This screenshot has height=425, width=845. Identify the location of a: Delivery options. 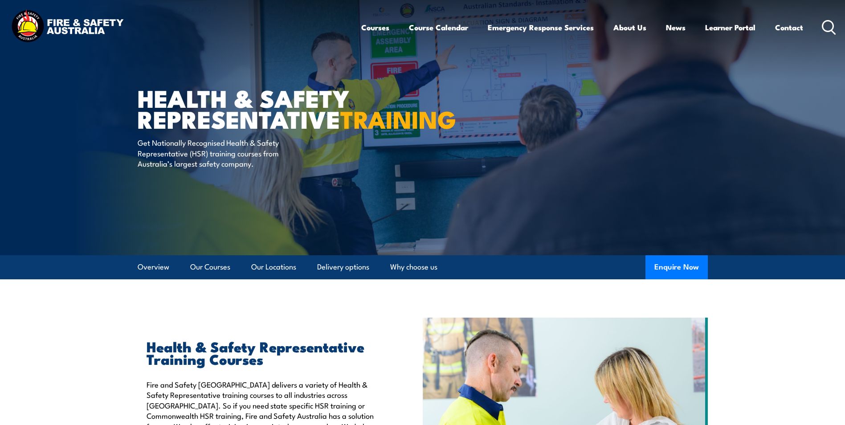
(343, 267).